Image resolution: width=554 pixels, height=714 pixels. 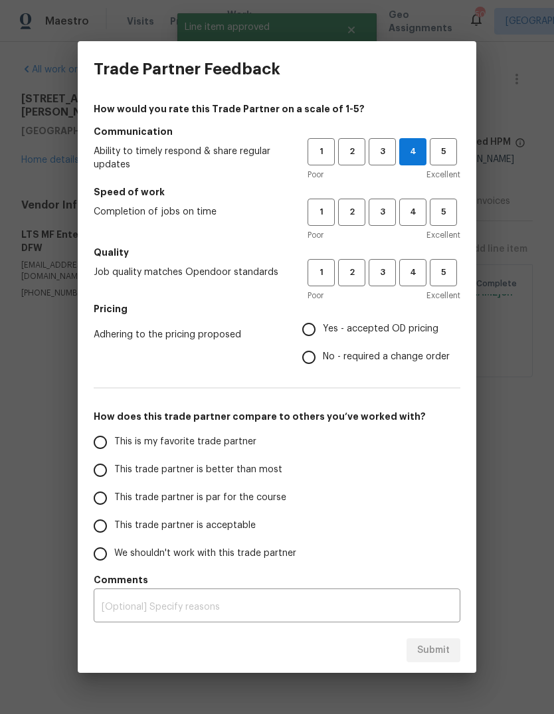 I want to click on h5: Pricing, so click(x=277, y=309).